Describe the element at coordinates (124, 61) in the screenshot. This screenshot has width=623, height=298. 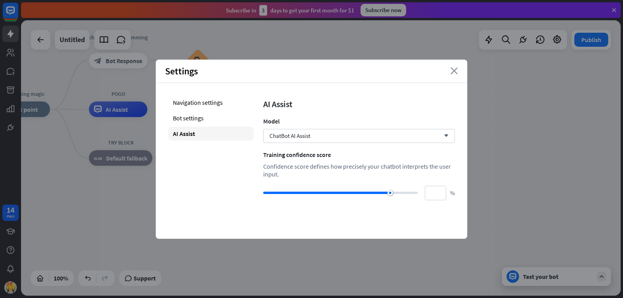
I see `span: Bot Response` at that location.